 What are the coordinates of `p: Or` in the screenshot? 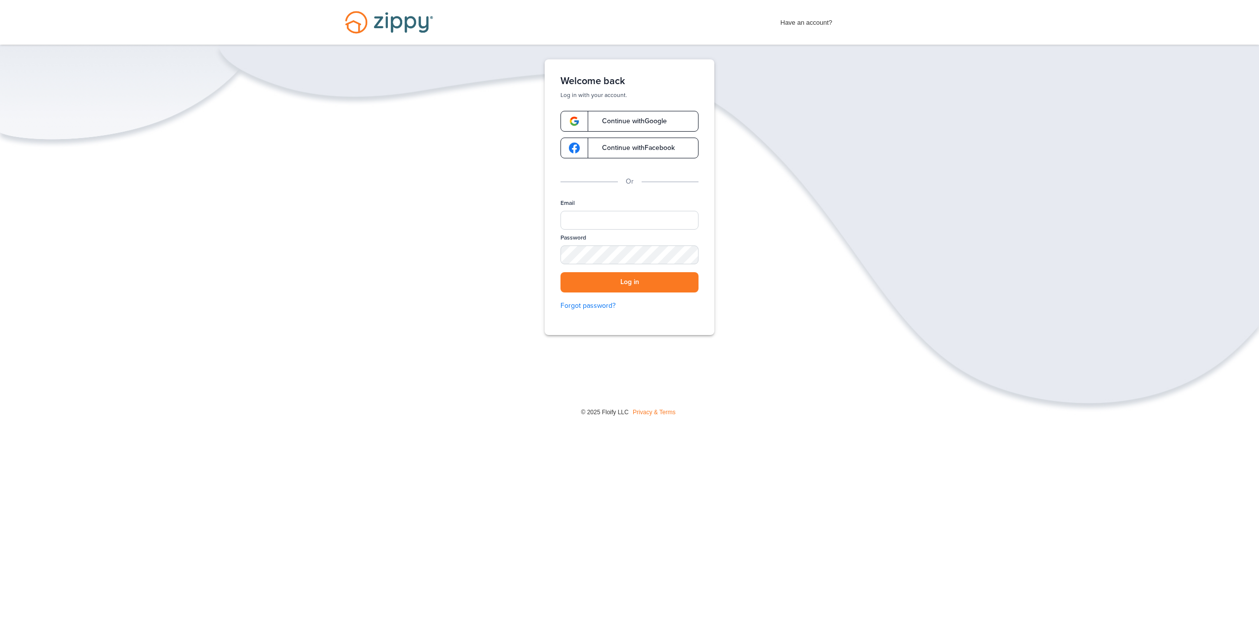 It's located at (630, 181).